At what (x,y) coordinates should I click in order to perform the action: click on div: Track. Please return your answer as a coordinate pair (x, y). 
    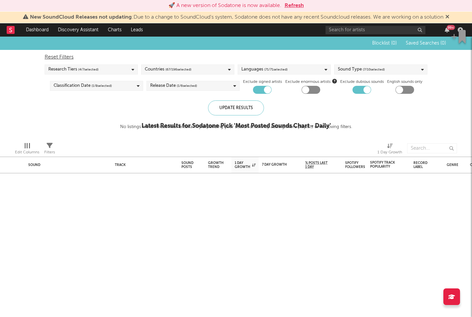
    Looking at the image, I should click on (143, 165).